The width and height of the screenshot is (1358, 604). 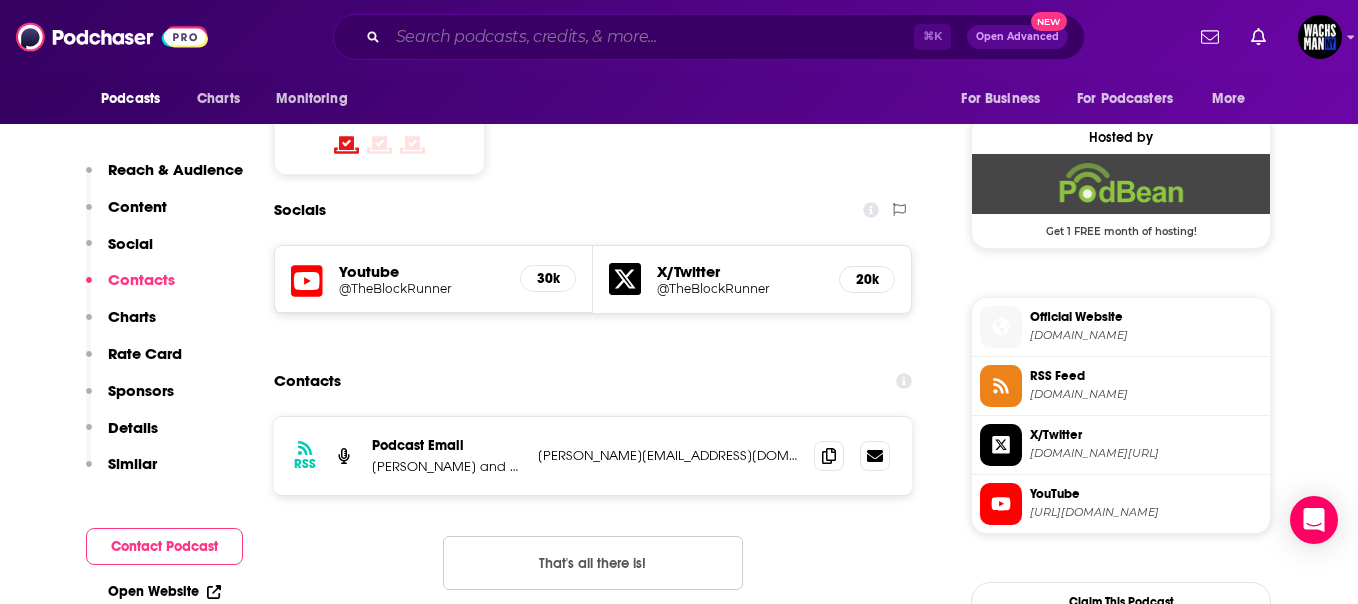 I want to click on input: Search podcasts, credits, & more..., so click(x=651, y=37).